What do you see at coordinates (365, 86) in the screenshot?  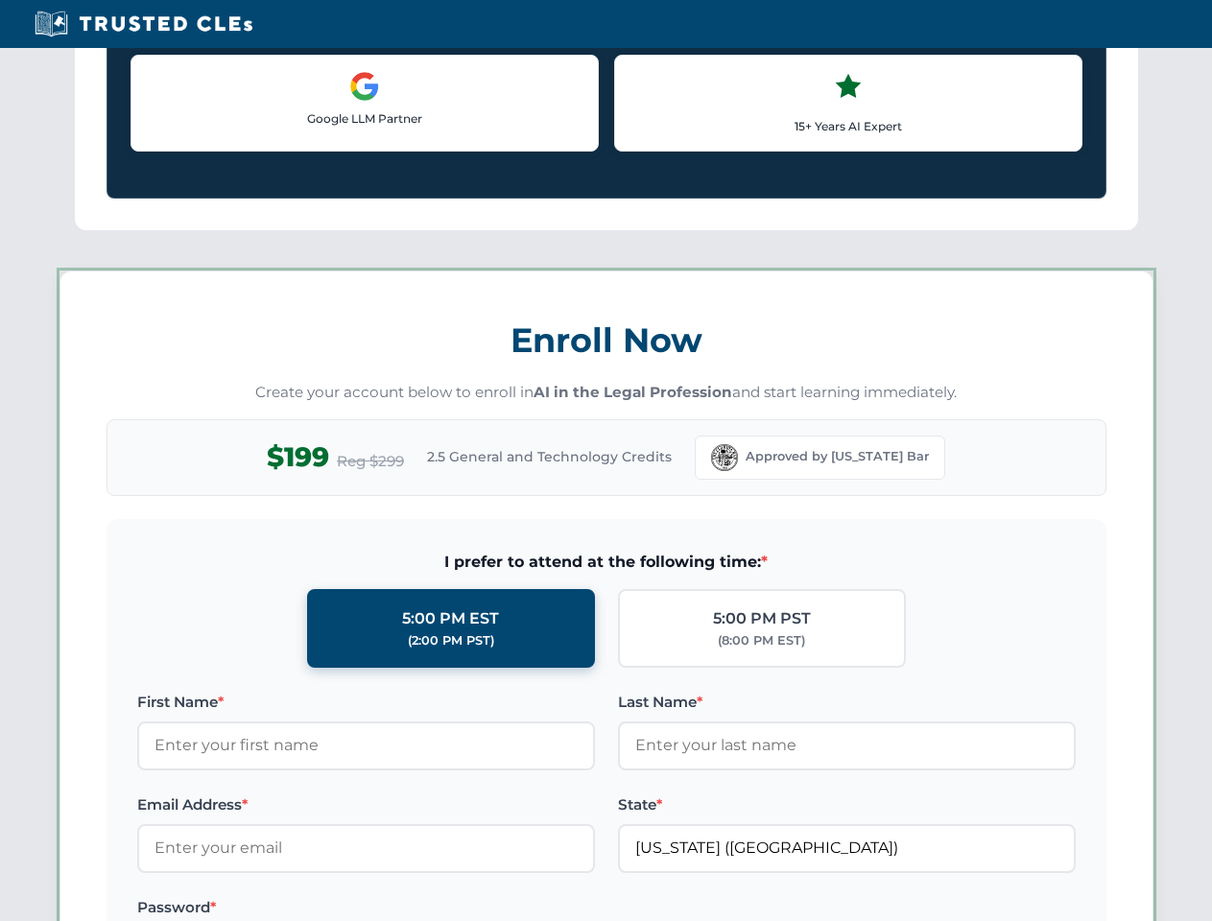 I see `img: Google` at bounding box center [365, 86].